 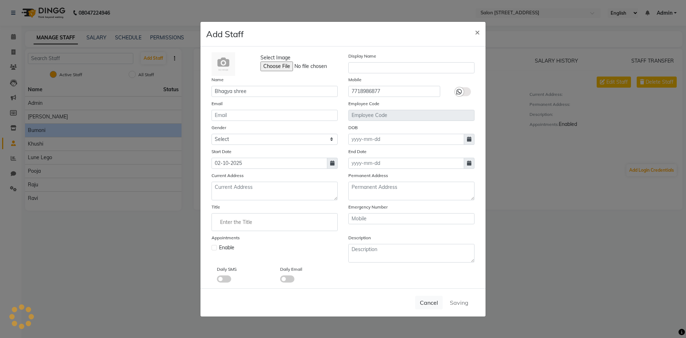 I want to click on button: Close, so click(x=477, y=32).